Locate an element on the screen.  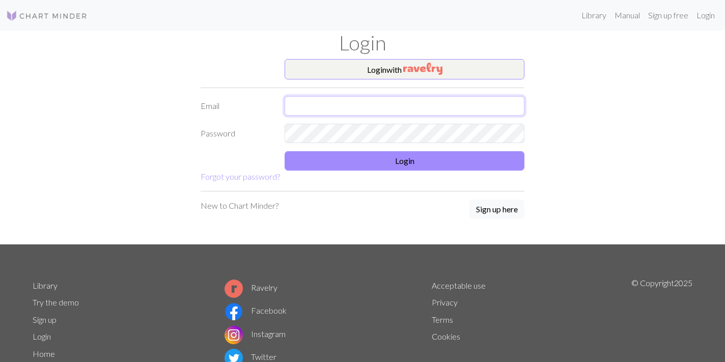
a: Acceptable use is located at coordinates (459, 285).